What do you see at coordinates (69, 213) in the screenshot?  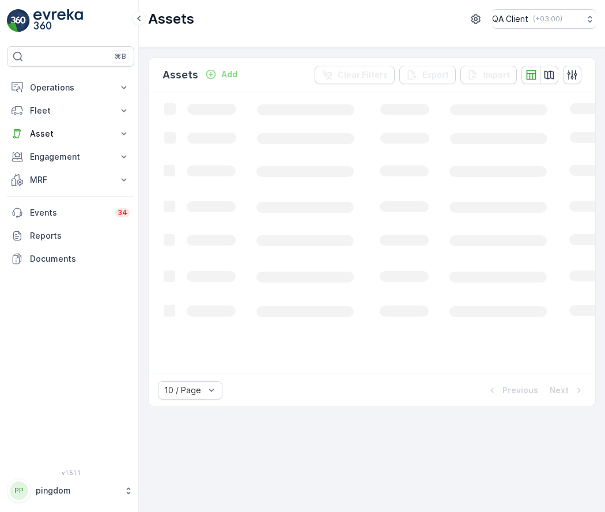 I see `p: Events` at bounding box center [69, 213].